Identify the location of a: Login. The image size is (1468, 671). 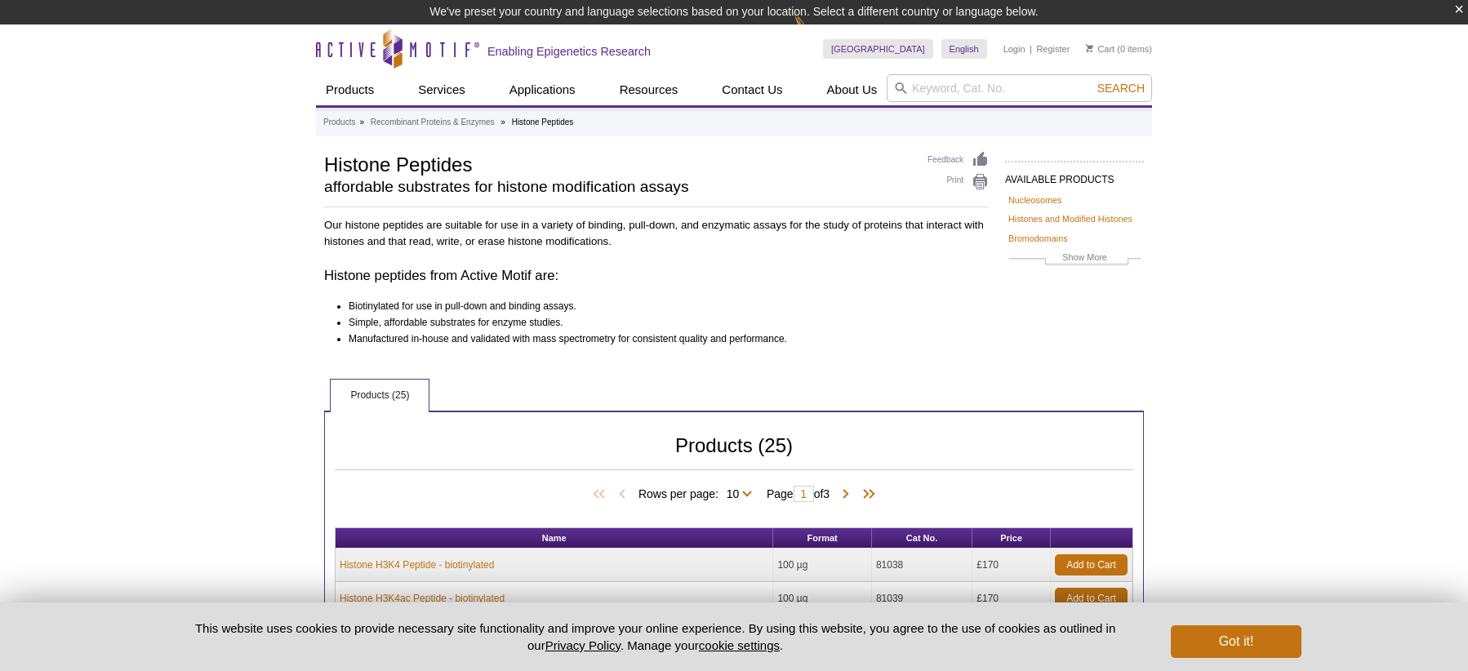
(1014, 49).